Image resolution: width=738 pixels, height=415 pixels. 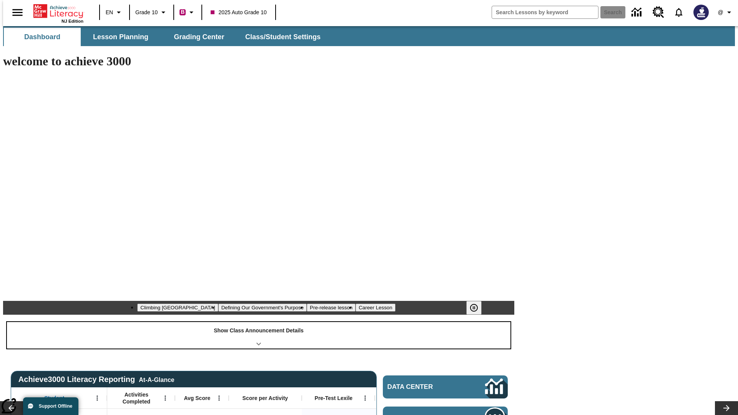 What do you see at coordinates (114, 12) in the screenshot?
I see `button: Language: EN, Select a language` at bounding box center [114, 12].